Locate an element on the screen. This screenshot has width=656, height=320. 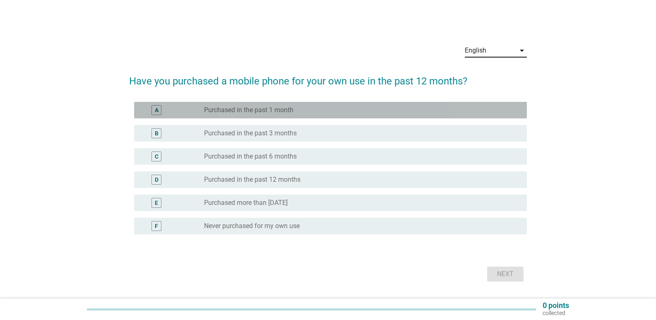
div: A is located at coordinates (156, 110).